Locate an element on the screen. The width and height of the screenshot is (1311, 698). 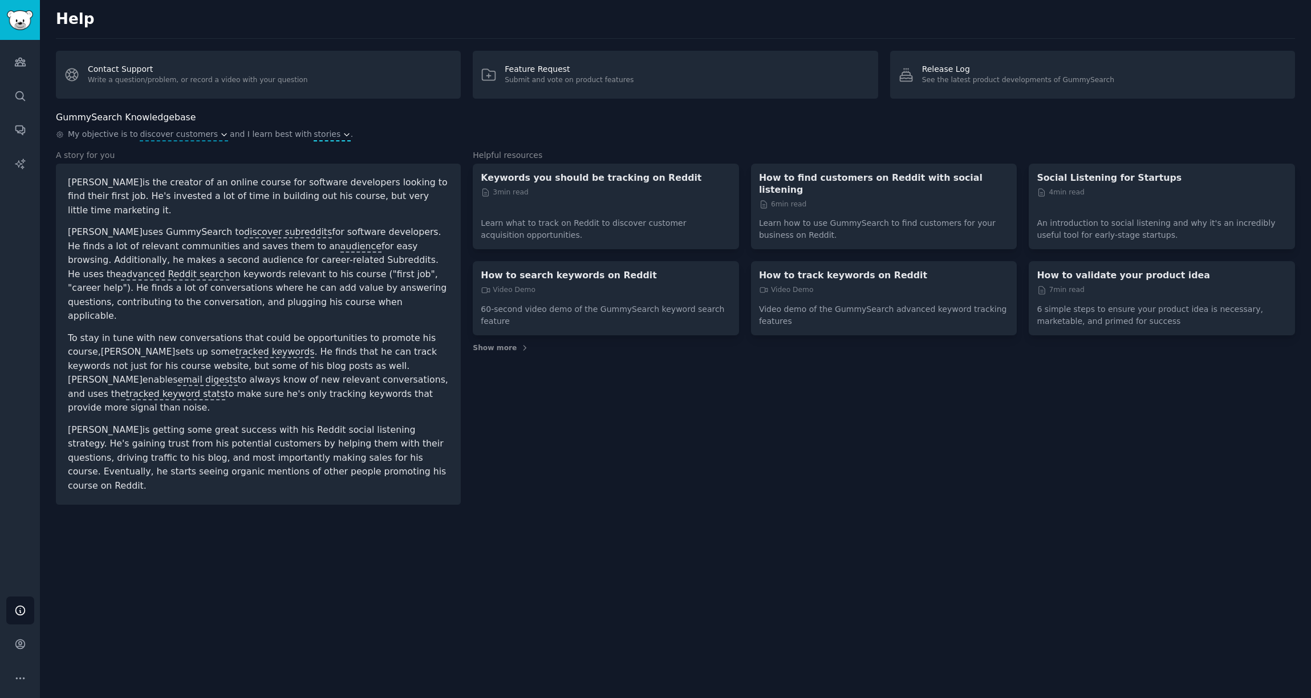
p: 6 simple steps to ensure your product idea is necessary, marketable, and primed for success is located at coordinates (1162, 311).